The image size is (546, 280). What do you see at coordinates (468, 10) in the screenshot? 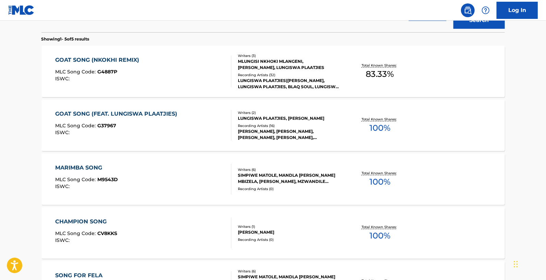
I see `img: search` at bounding box center [468, 10].